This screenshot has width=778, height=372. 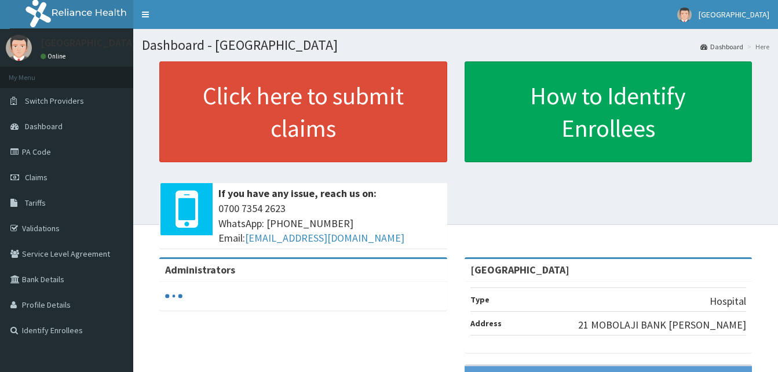 I want to click on a: Online, so click(x=54, y=56).